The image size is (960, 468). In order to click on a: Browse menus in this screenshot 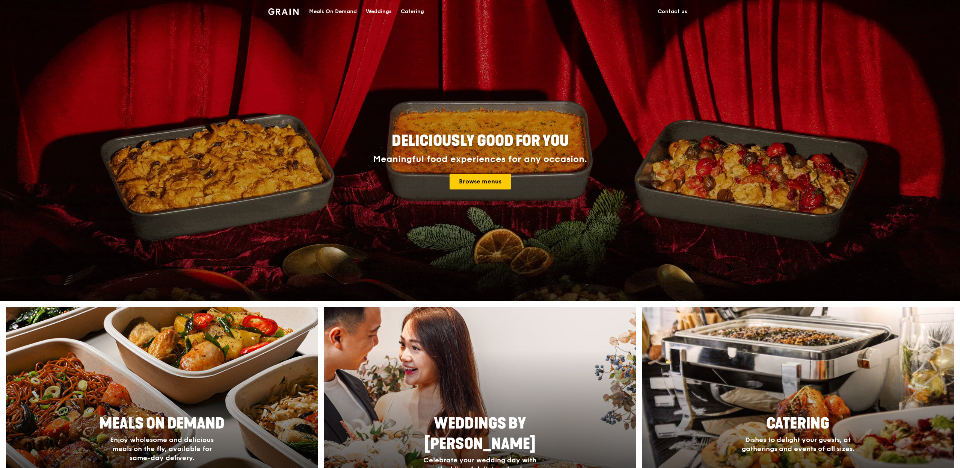, I will do `click(480, 181)`.